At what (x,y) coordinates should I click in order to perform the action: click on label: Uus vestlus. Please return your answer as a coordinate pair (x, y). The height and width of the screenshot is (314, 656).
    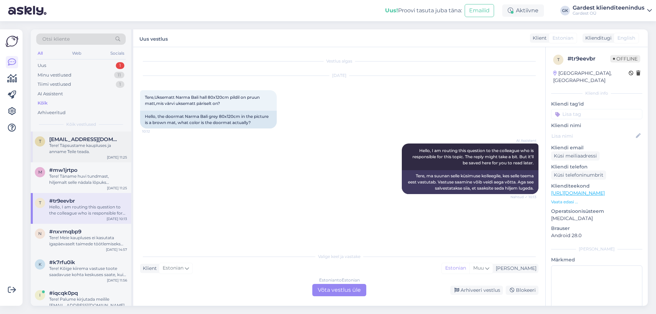
    Looking at the image, I should click on (153, 38).